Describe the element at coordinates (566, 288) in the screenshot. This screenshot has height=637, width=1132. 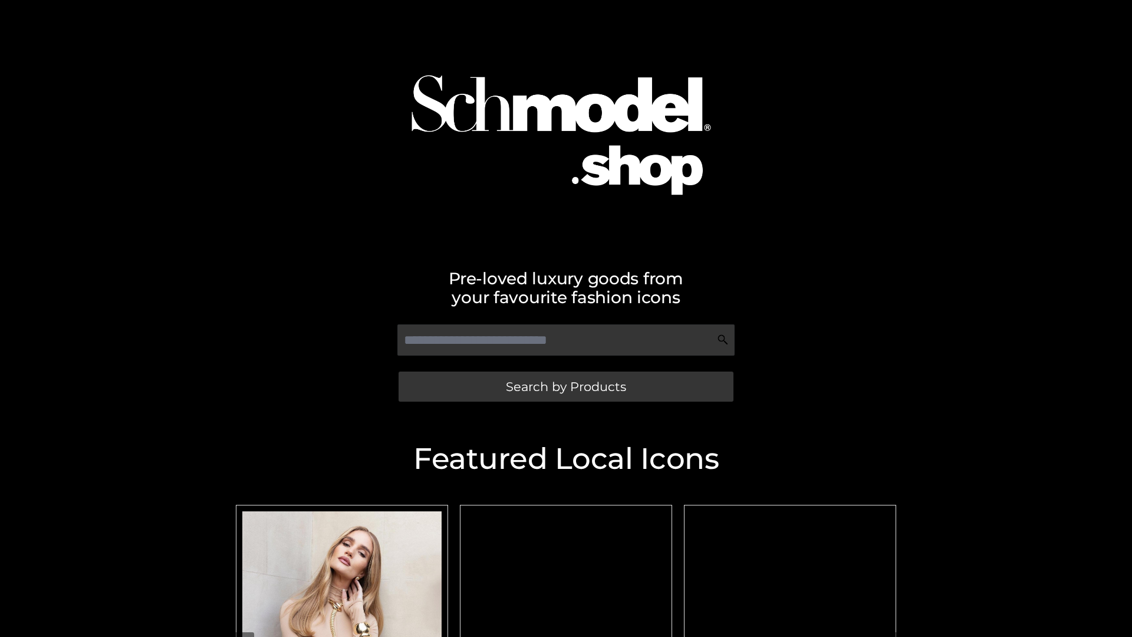
I see `h2: Pre-loved luxury goods from your favourite fashion icons` at that location.